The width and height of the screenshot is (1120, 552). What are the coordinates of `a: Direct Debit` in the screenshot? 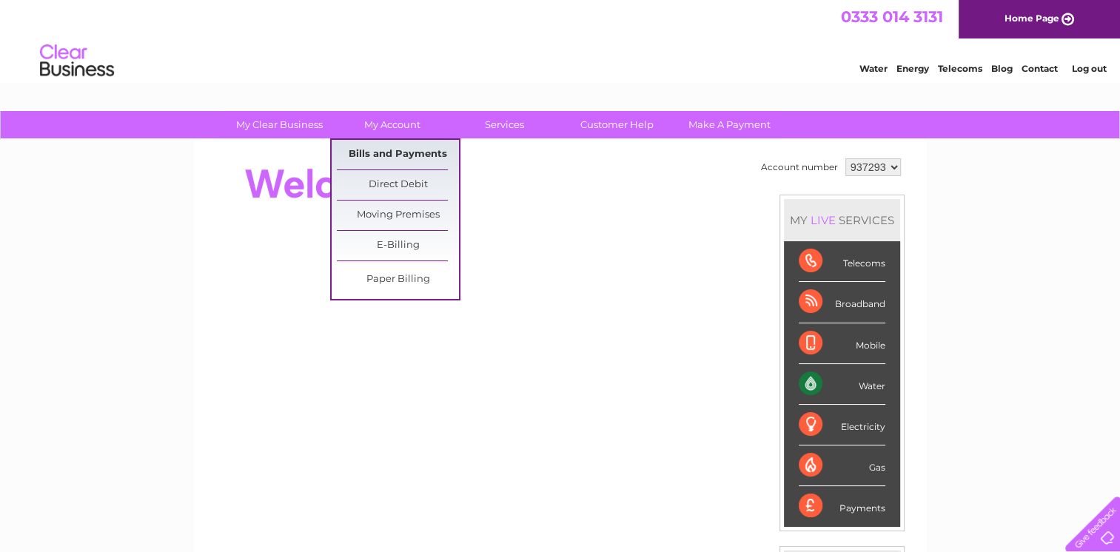 It's located at (398, 185).